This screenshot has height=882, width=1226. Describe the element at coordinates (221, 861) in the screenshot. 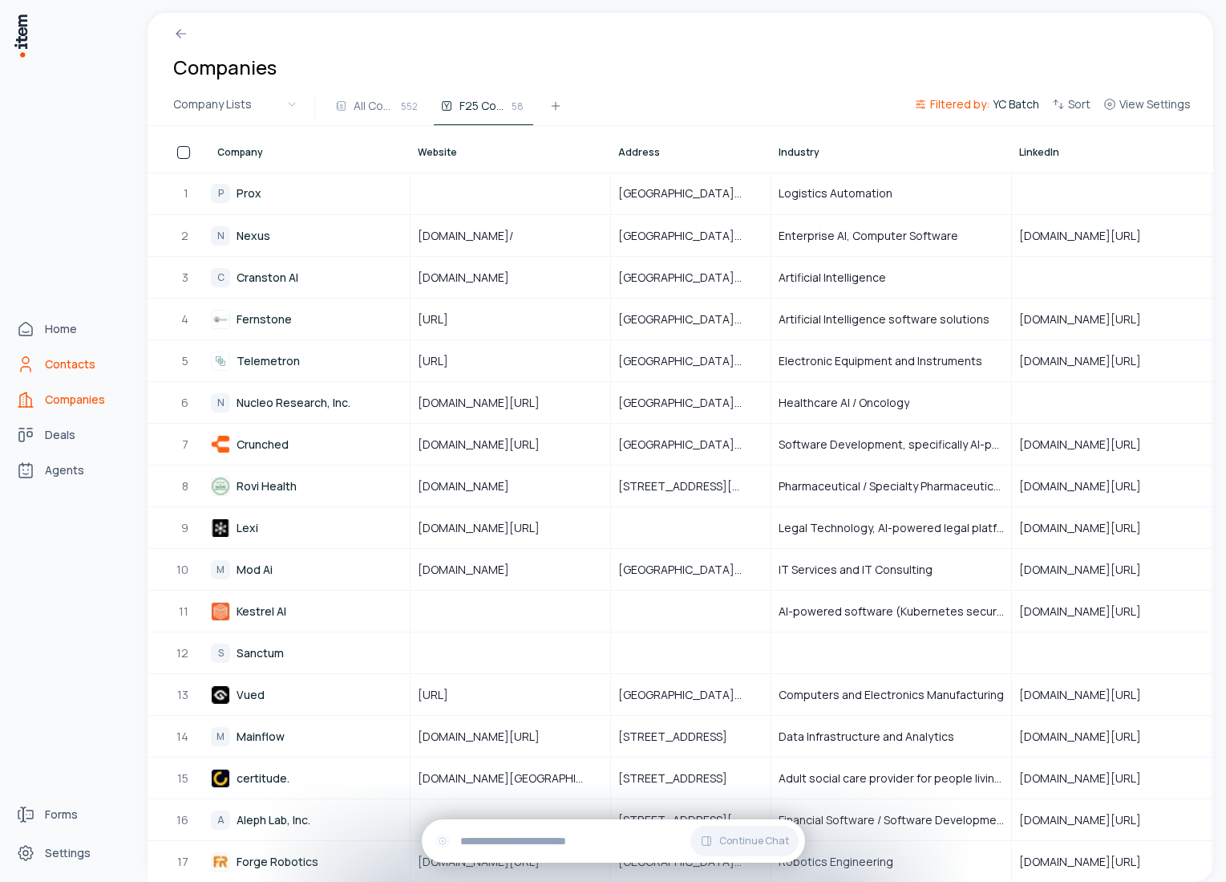

I see `img: Forge Robotics` at that location.